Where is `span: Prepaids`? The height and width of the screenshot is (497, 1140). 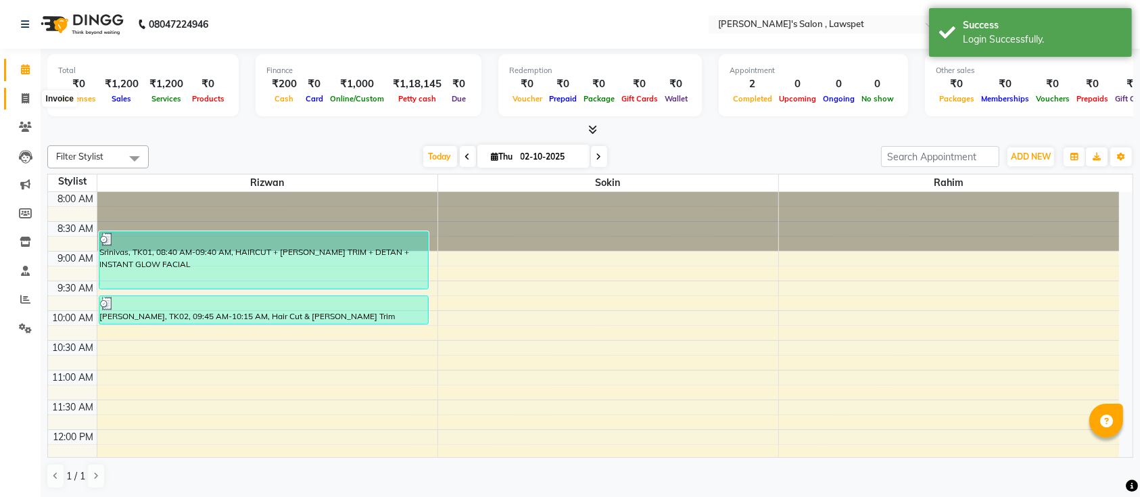
span: Prepaids is located at coordinates (1092, 99).